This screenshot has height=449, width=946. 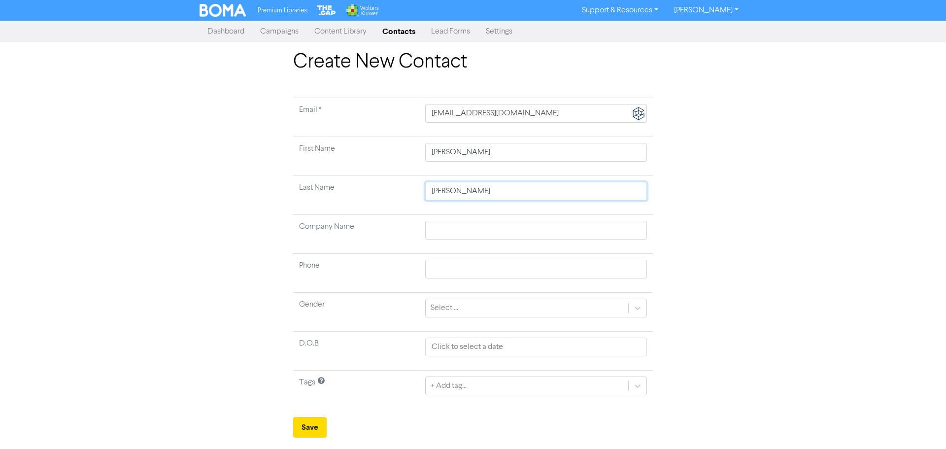 I want to click on td: Tags, so click(x=356, y=390).